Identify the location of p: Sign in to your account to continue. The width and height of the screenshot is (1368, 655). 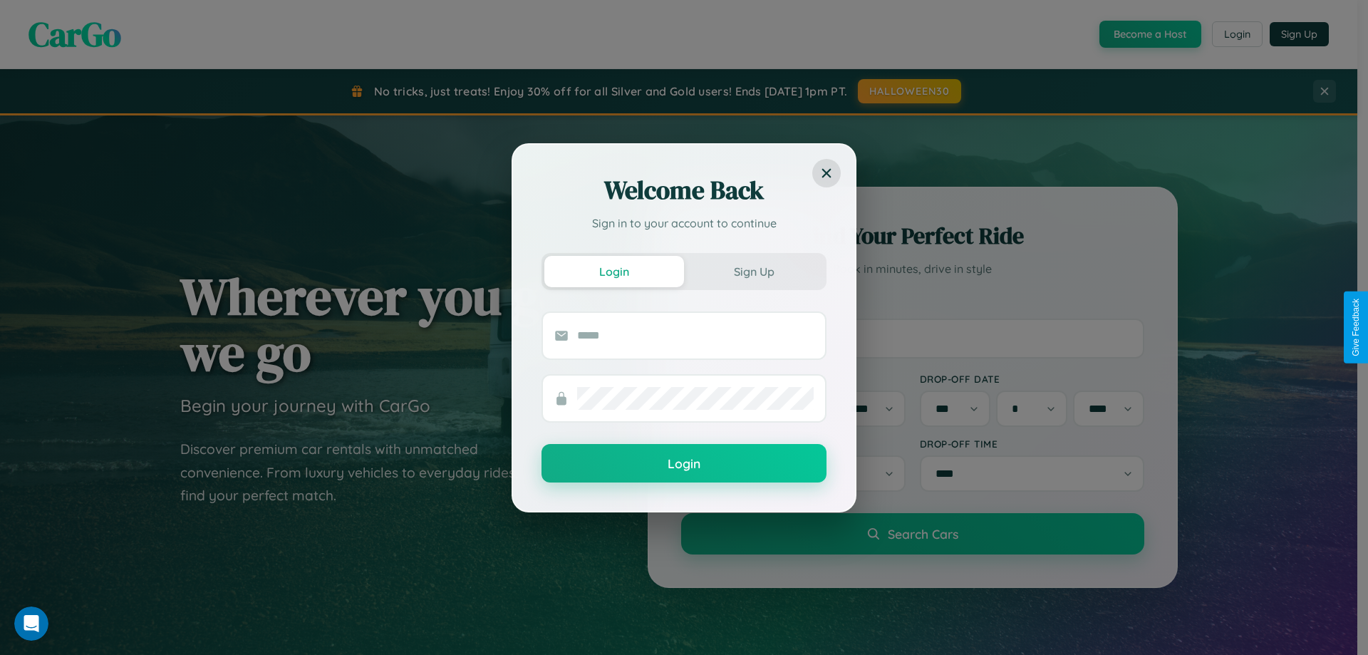
(684, 223).